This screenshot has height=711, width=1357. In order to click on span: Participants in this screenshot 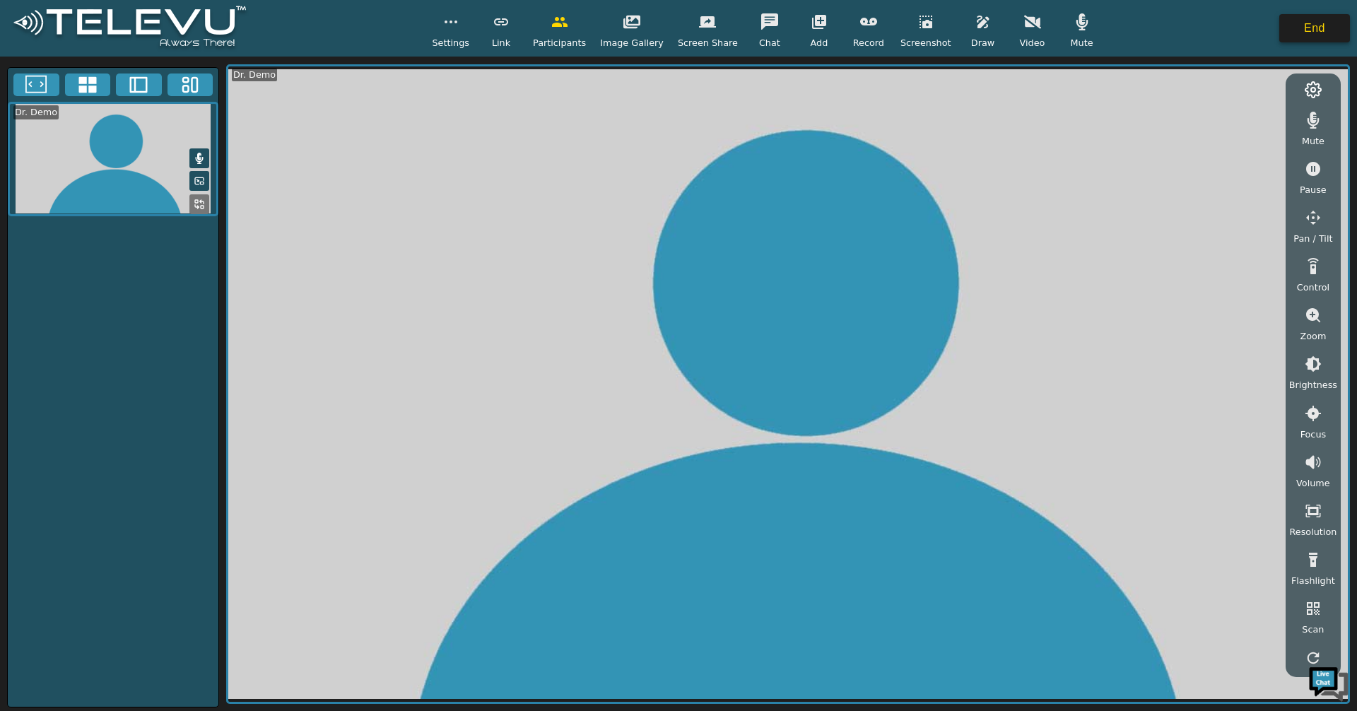, I will do `click(559, 42)`.